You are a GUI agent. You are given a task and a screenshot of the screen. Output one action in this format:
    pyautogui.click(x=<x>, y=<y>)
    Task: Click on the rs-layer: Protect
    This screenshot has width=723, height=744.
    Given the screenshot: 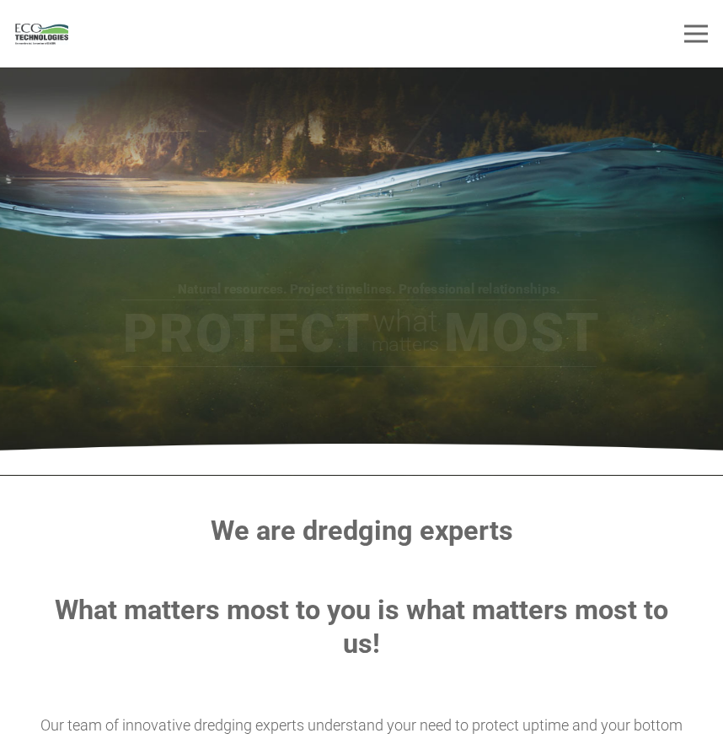 What is the action you would take?
    pyautogui.click(x=247, y=333)
    